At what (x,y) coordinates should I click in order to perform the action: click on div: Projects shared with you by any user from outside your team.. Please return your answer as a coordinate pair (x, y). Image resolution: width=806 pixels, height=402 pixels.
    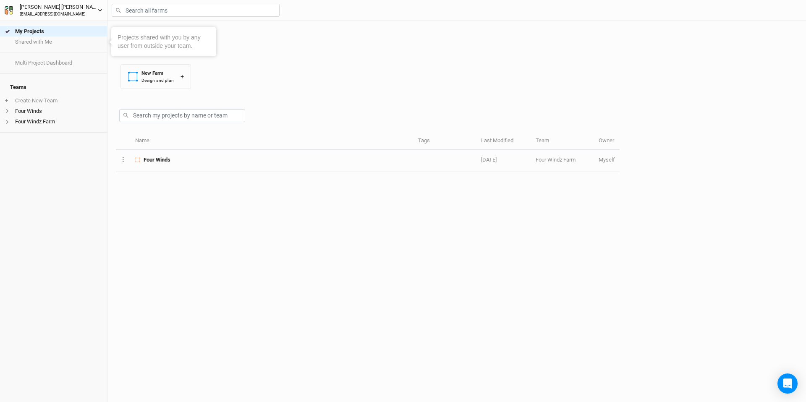
    Looking at the image, I should click on (164, 42).